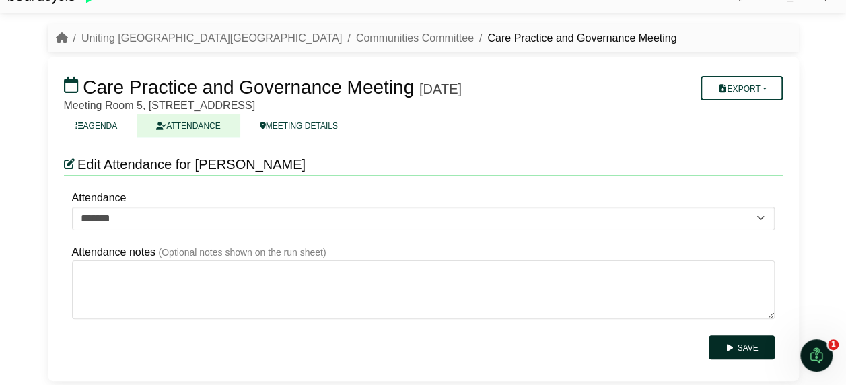  I want to click on a: MEETING DETAILS, so click(299, 125).